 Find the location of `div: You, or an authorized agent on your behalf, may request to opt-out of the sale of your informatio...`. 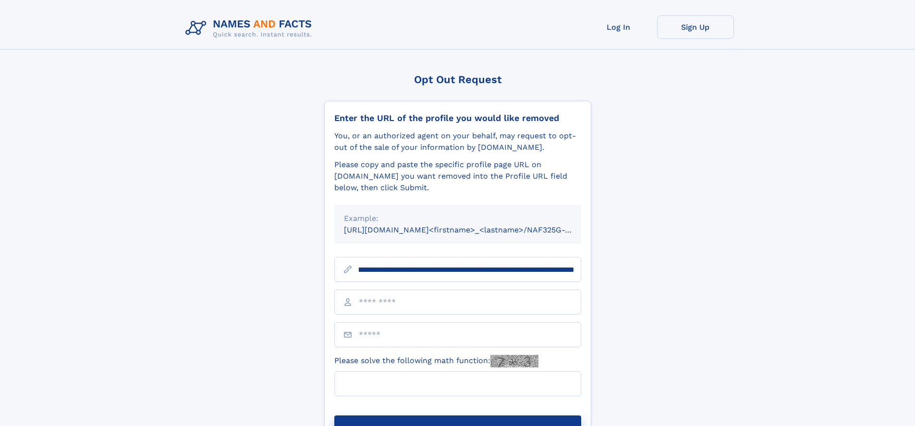

div: You, or an authorized agent on your behalf, may request to opt-out of the sale of your informatio... is located at coordinates (458, 142).